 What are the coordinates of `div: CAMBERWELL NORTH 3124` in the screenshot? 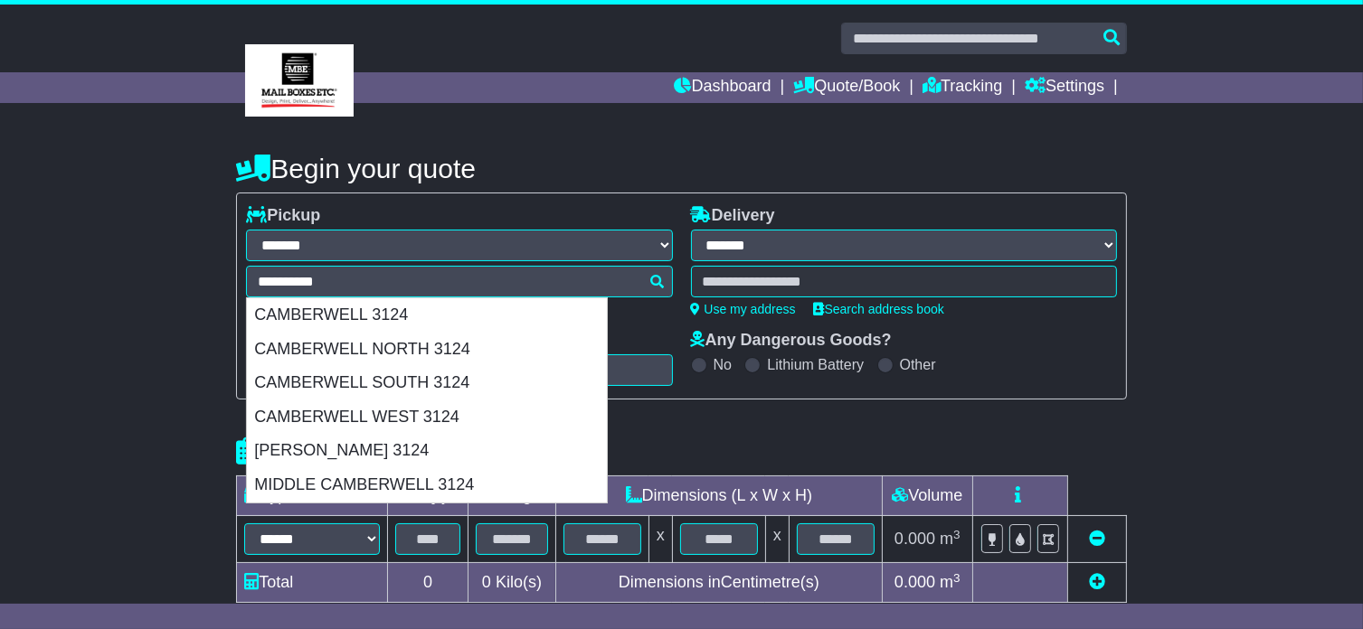 It's located at (427, 350).